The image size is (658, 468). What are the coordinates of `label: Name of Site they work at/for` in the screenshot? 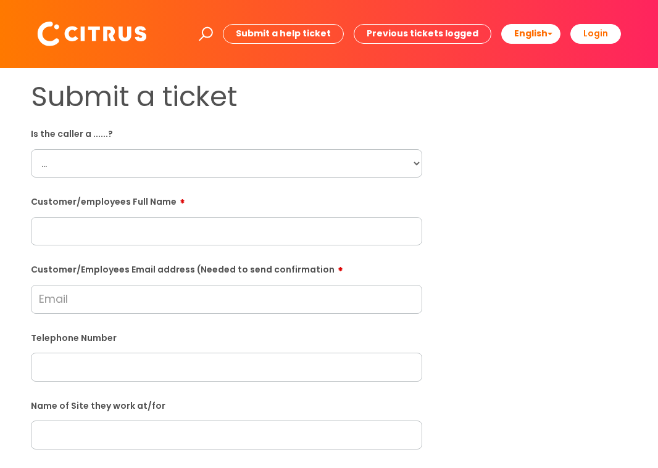 It's located at (226, 405).